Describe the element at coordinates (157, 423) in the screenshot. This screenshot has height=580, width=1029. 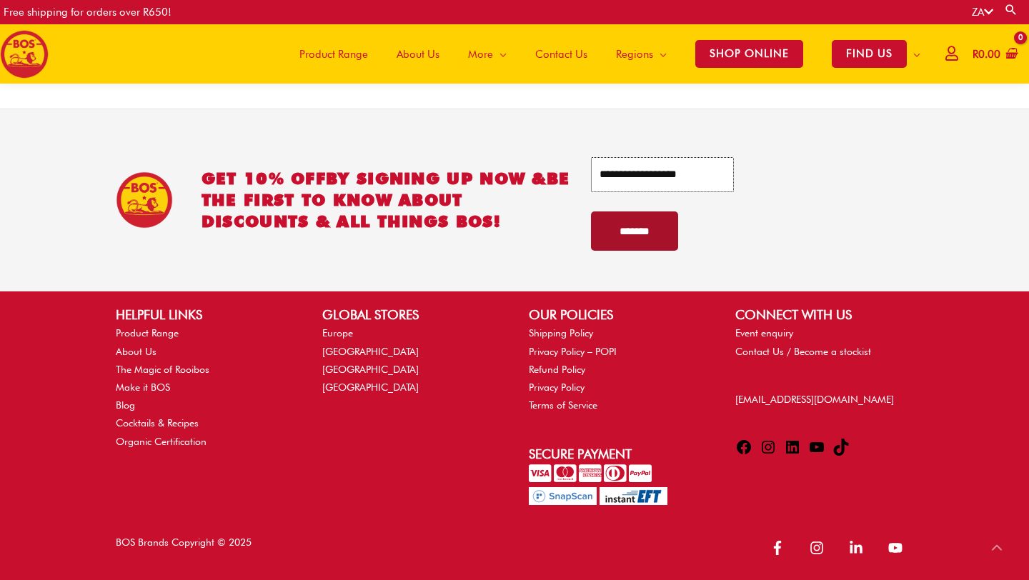
I see `a: Cocktails & Recipes` at that location.